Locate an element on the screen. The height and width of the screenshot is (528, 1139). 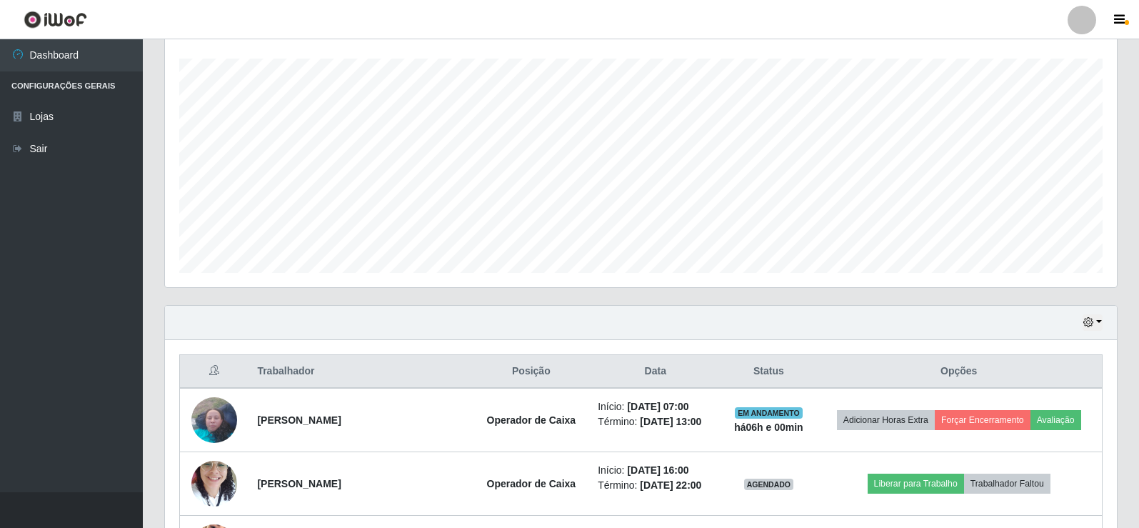
span: EM ANDAMENTO is located at coordinates (769, 413).